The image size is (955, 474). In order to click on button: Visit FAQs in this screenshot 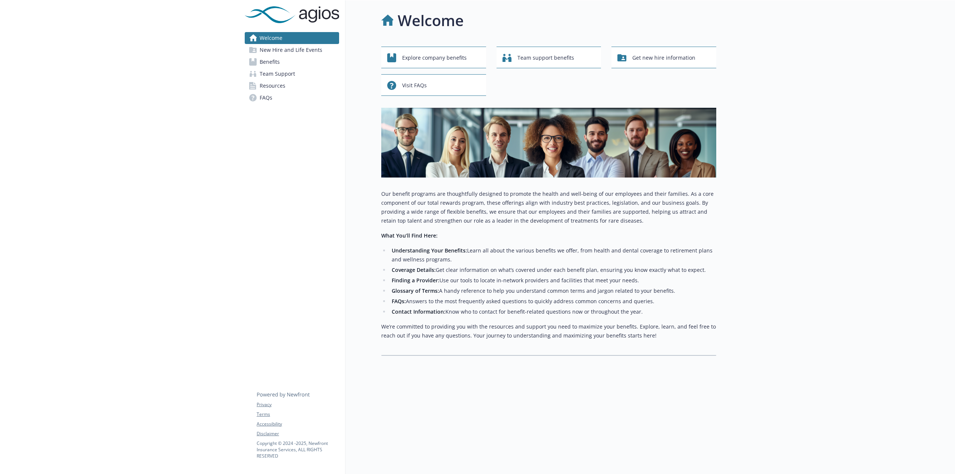, I will do `click(433, 85)`.